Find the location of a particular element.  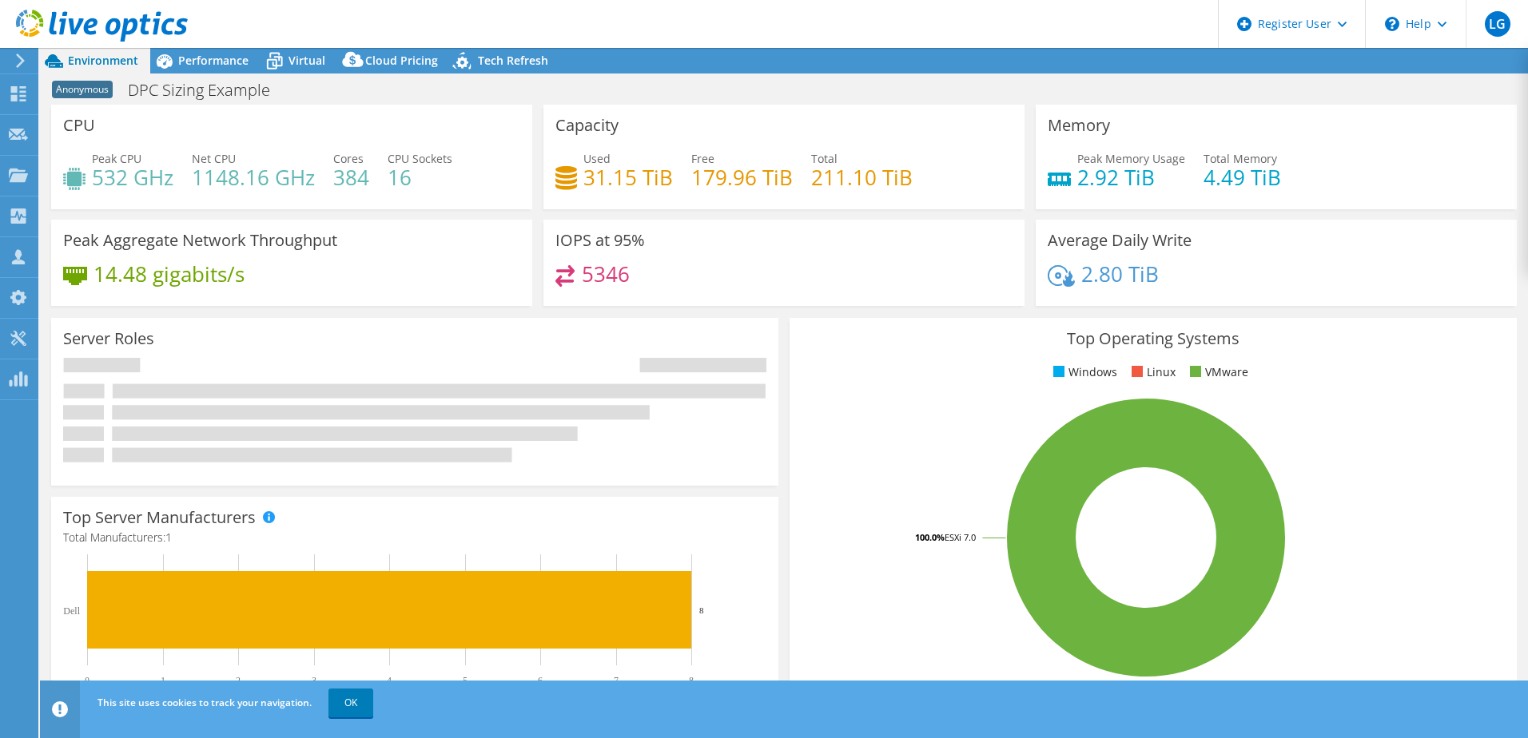

text: Dell is located at coordinates (71, 611).